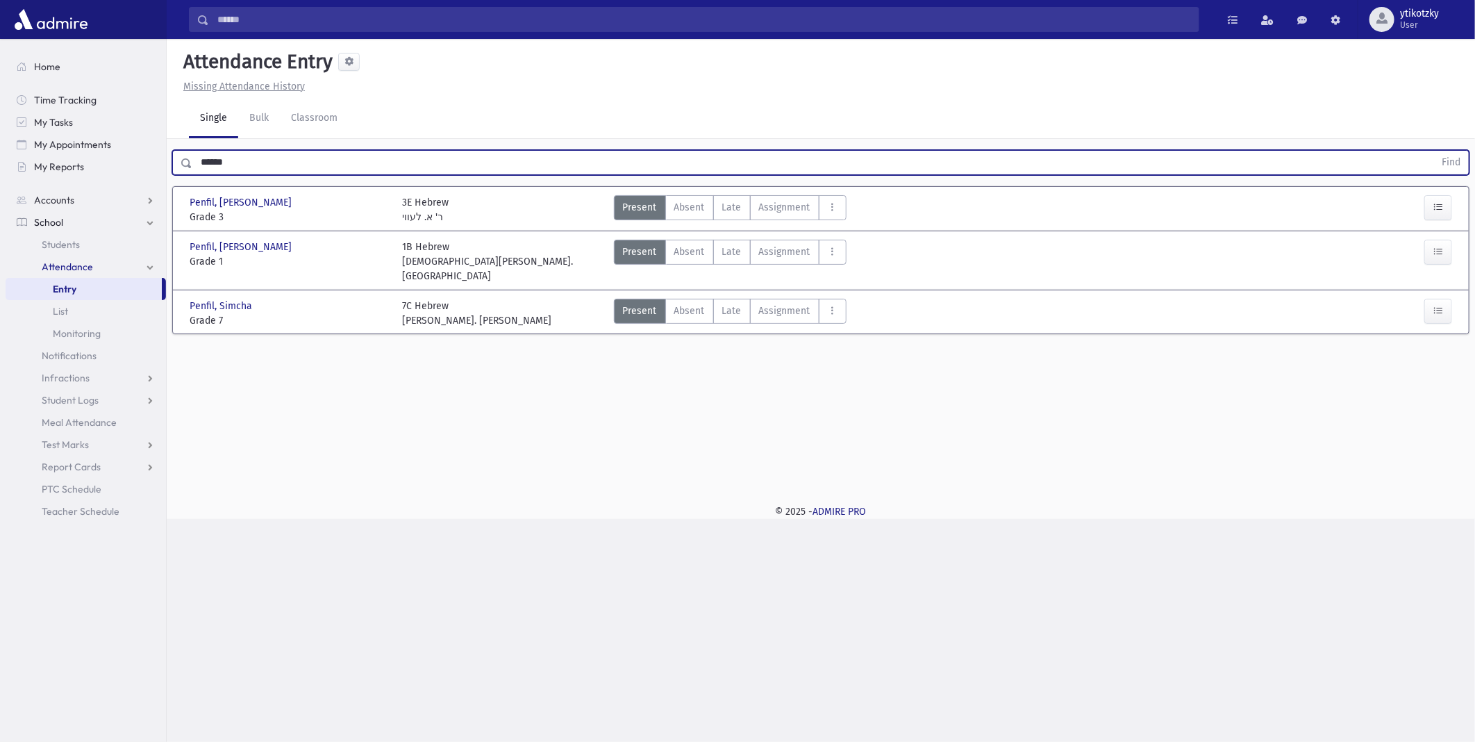  What do you see at coordinates (222, 306) in the screenshot?
I see `span: Penfil, Simcha` at bounding box center [222, 306].